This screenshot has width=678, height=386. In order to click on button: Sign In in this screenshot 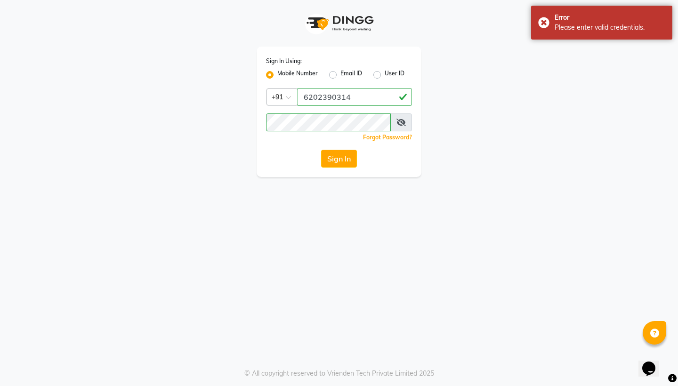, I will do `click(339, 159)`.